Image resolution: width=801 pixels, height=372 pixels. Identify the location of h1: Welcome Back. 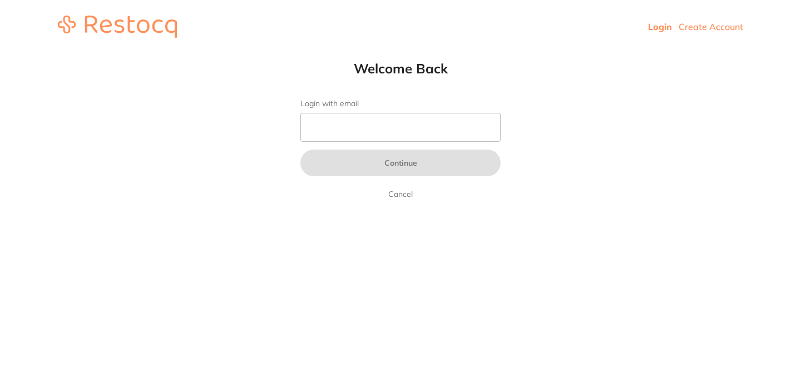
(401, 68).